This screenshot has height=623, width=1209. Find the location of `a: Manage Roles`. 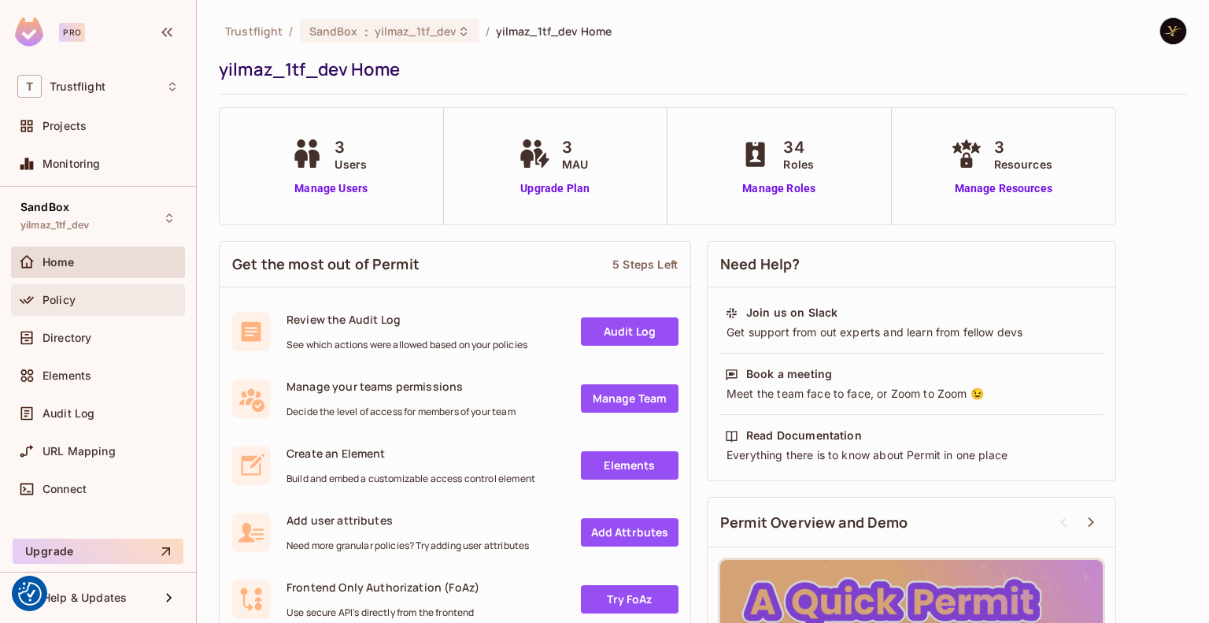

a: Manage Roles is located at coordinates (778, 188).